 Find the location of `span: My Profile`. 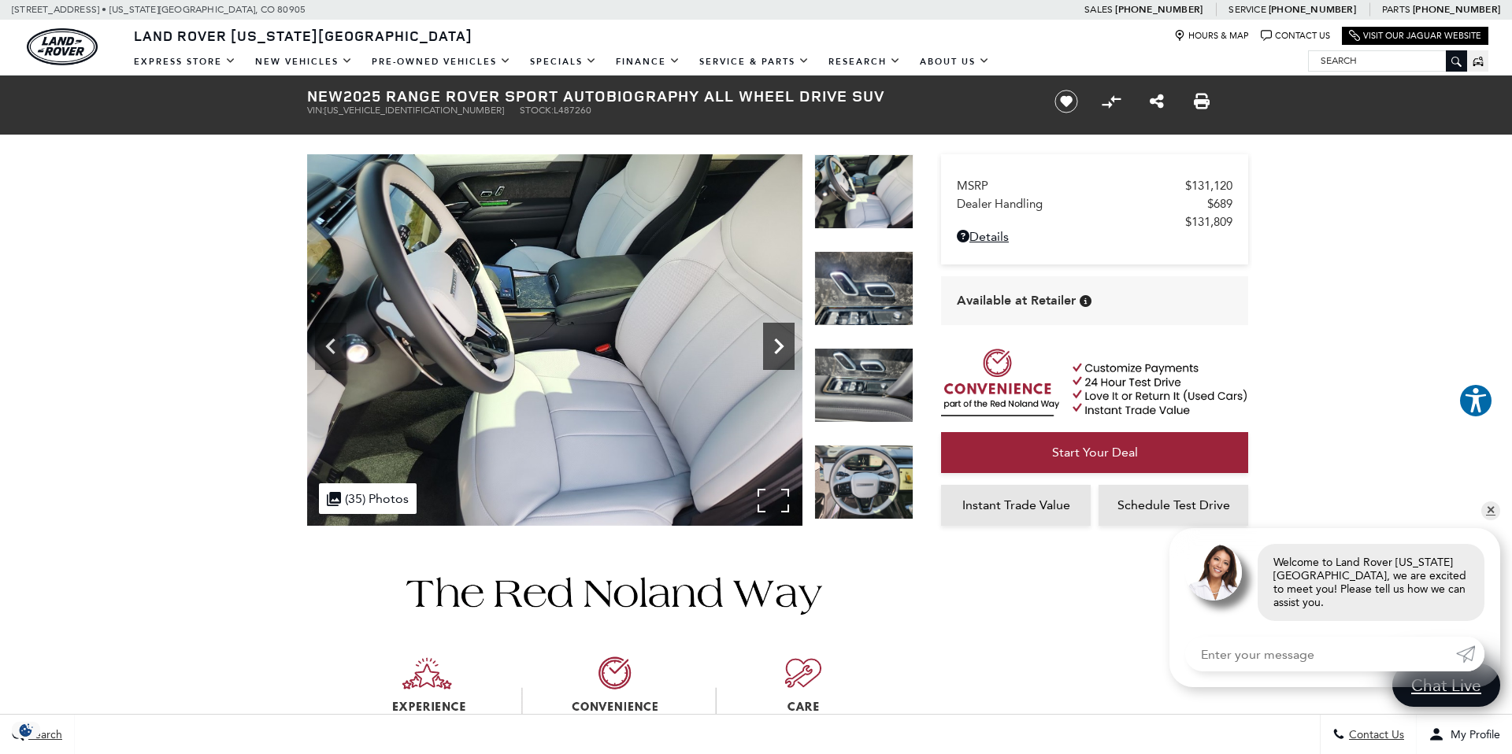

span: My Profile is located at coordinates (1471, 735).